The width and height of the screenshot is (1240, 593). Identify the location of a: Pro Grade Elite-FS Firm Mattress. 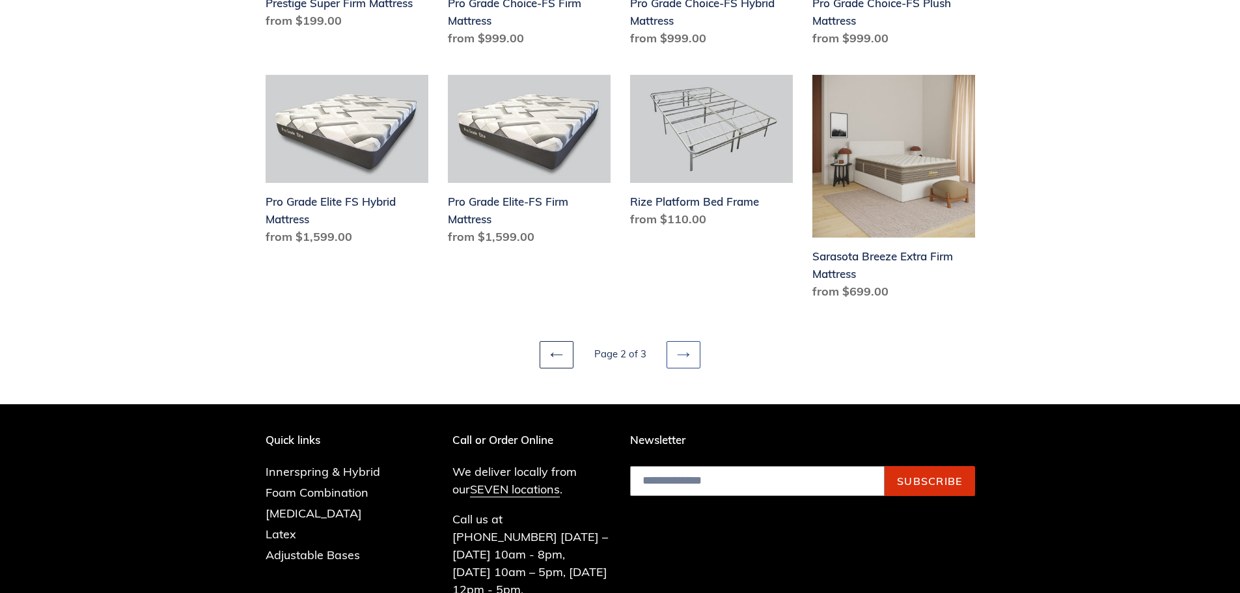
(529, 163).